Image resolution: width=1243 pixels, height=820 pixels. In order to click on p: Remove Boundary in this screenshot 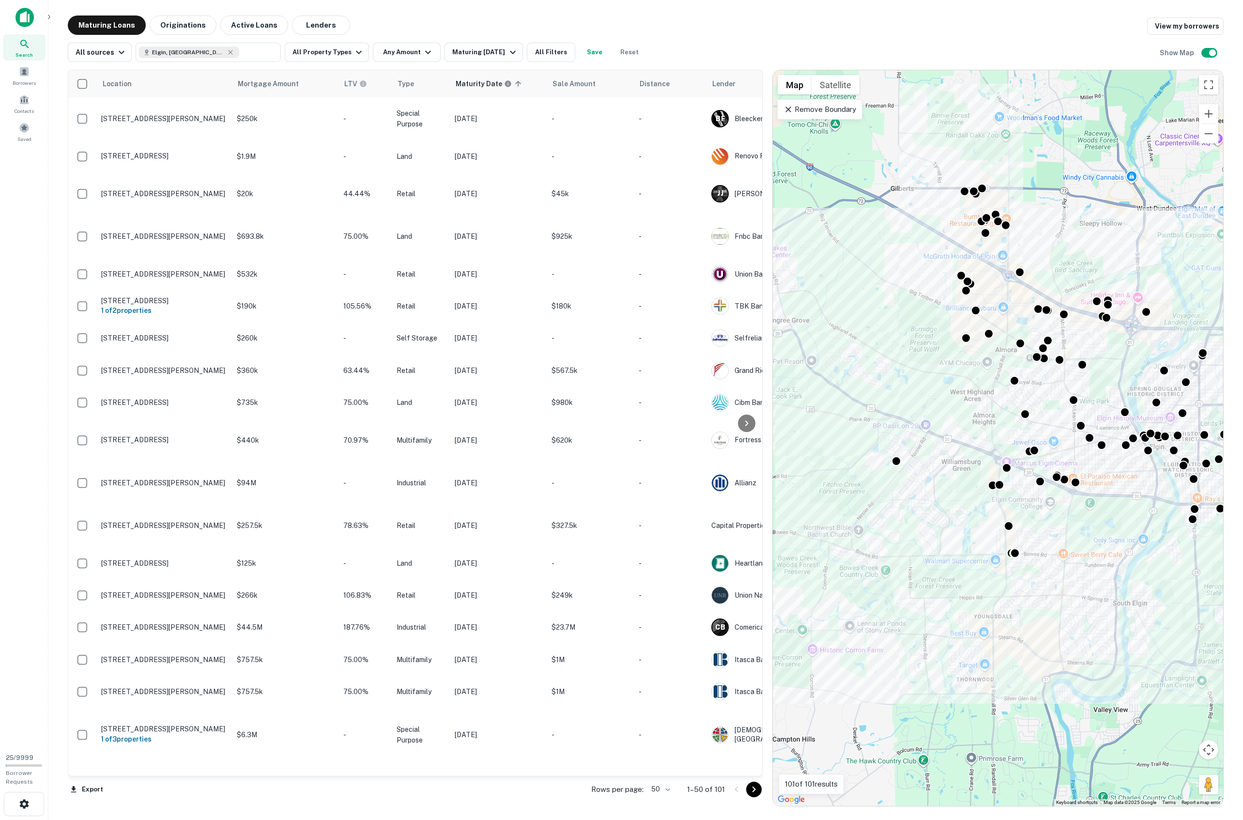, I will do `click(820, 109)`.